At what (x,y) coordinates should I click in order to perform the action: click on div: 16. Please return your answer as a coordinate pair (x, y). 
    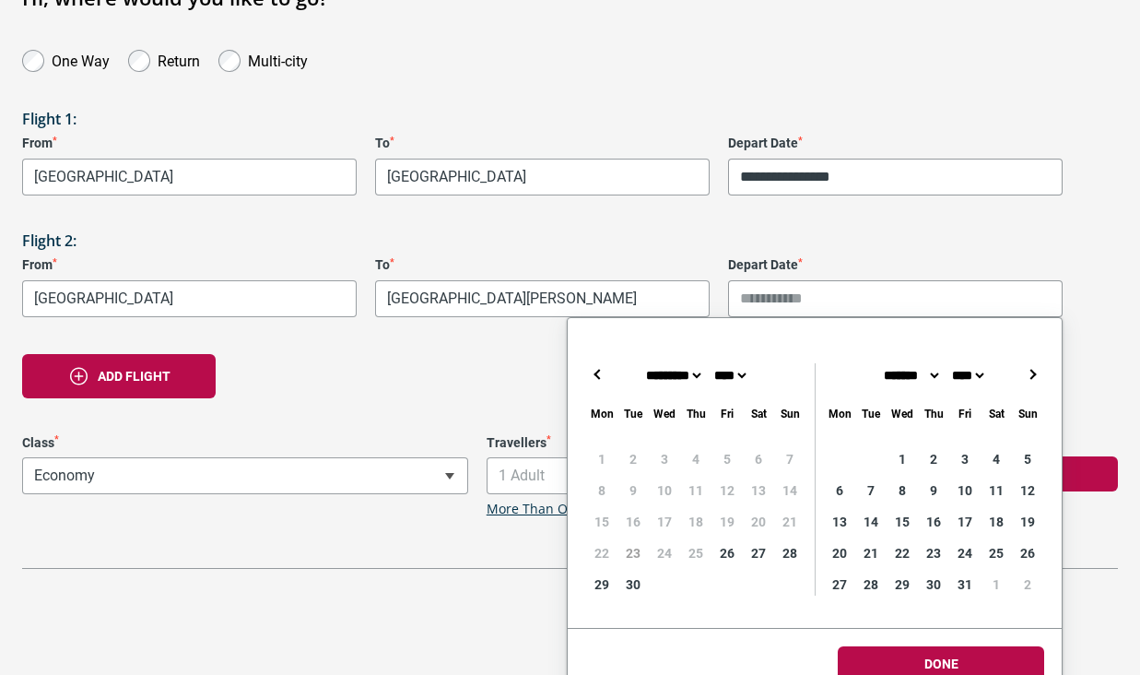
    Looking at the image, I should click on (934, 522).